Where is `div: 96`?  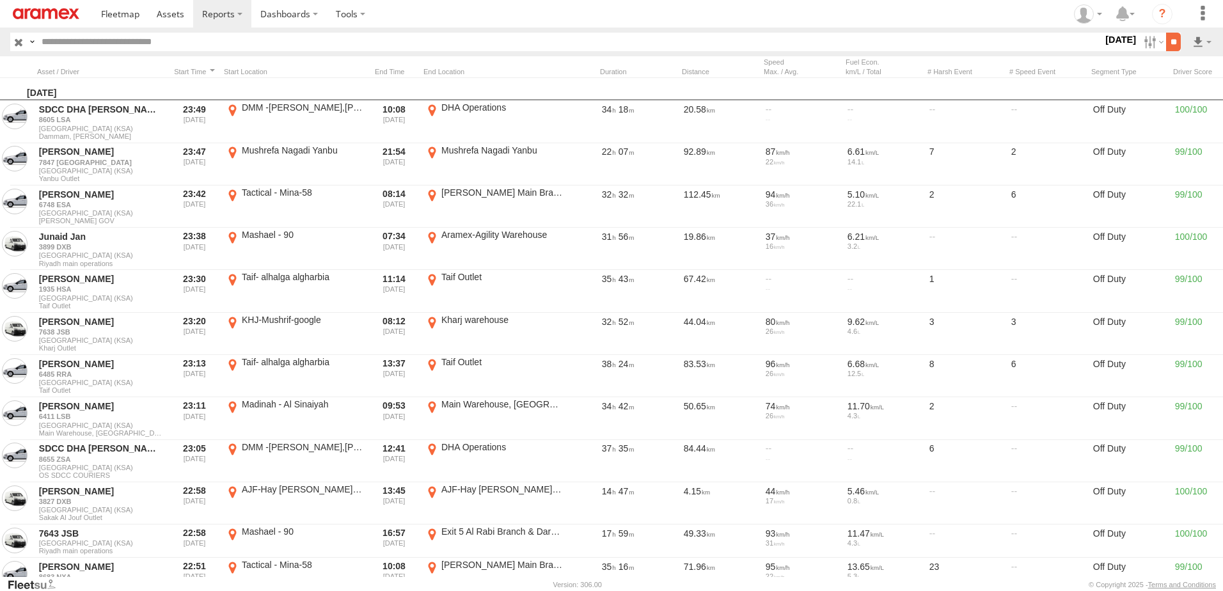 div: 96 is located at coordinates (802, 364).